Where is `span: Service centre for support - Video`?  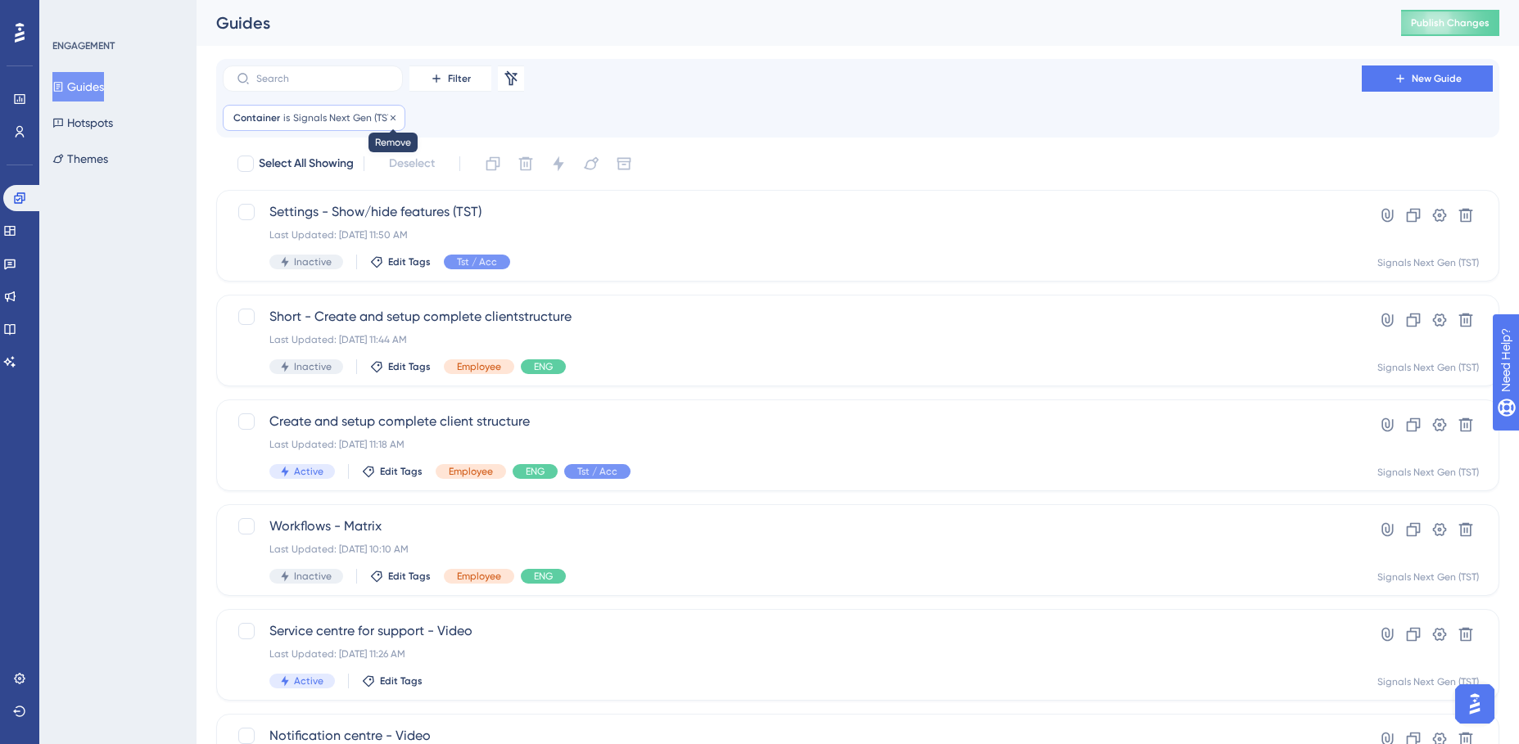 span: Service centre for support - Video is located at coordinates (792, 631).